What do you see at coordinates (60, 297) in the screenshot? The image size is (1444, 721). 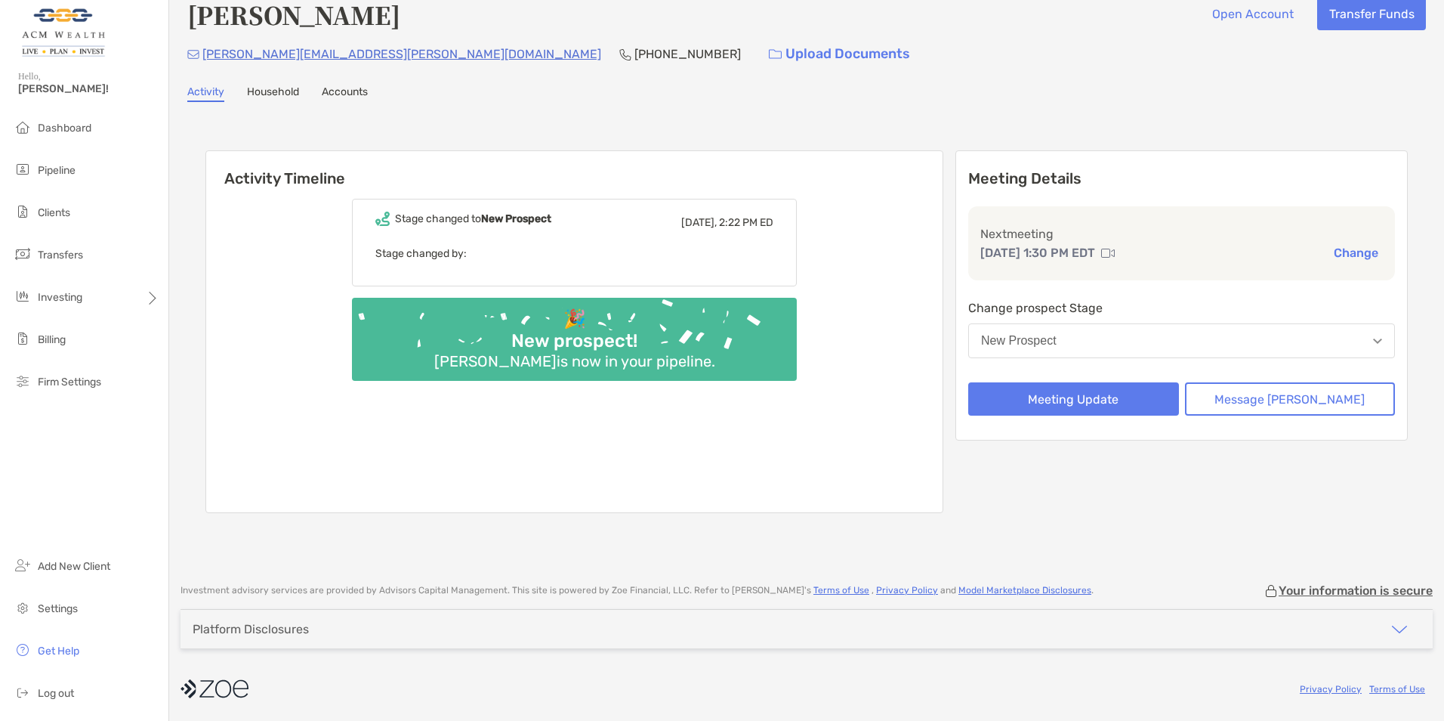 I see `span: Investing` at bounding box center [60, 297].